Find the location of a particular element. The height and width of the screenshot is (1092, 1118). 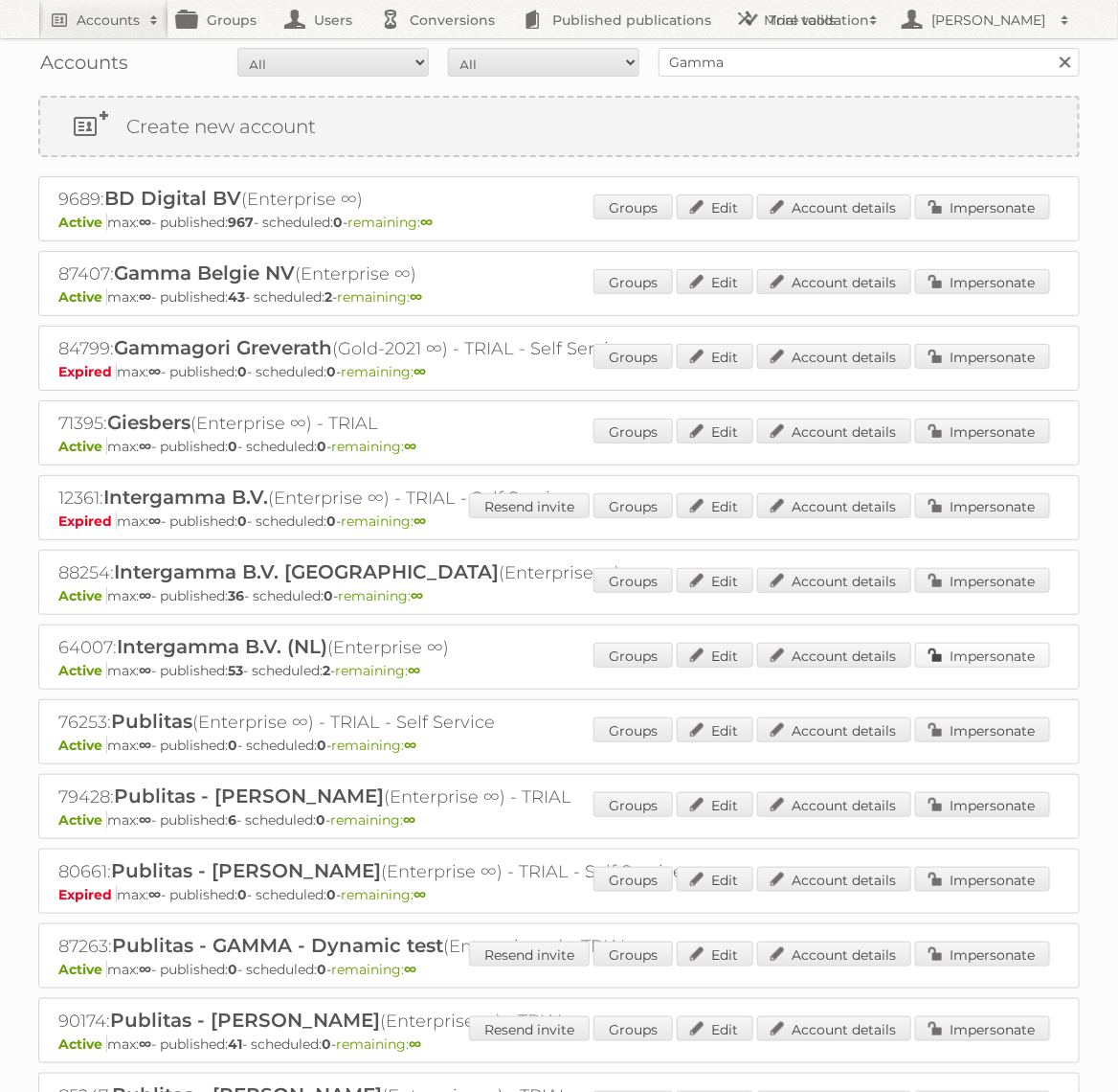

h2: 64007: (Enterprise ∞) is located at coordinates (394, 648).